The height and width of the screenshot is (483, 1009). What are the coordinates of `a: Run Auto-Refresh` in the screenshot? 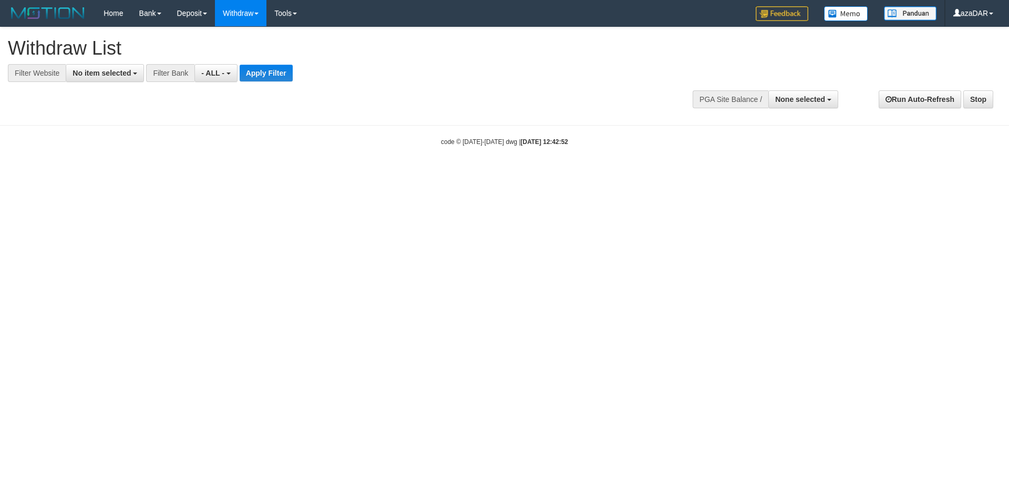 It's located at (920, 99).